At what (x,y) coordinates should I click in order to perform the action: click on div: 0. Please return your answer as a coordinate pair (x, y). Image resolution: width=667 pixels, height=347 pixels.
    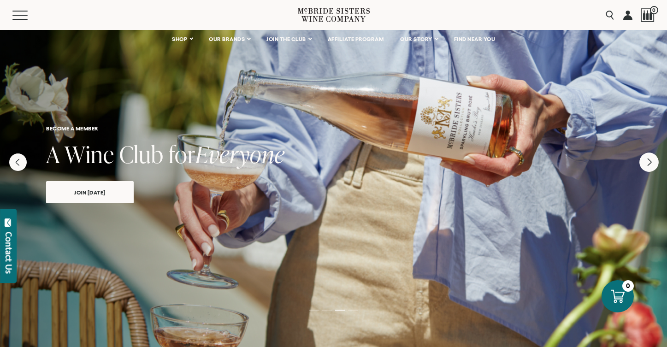
    Looking at the image, I should click on (628, 286).